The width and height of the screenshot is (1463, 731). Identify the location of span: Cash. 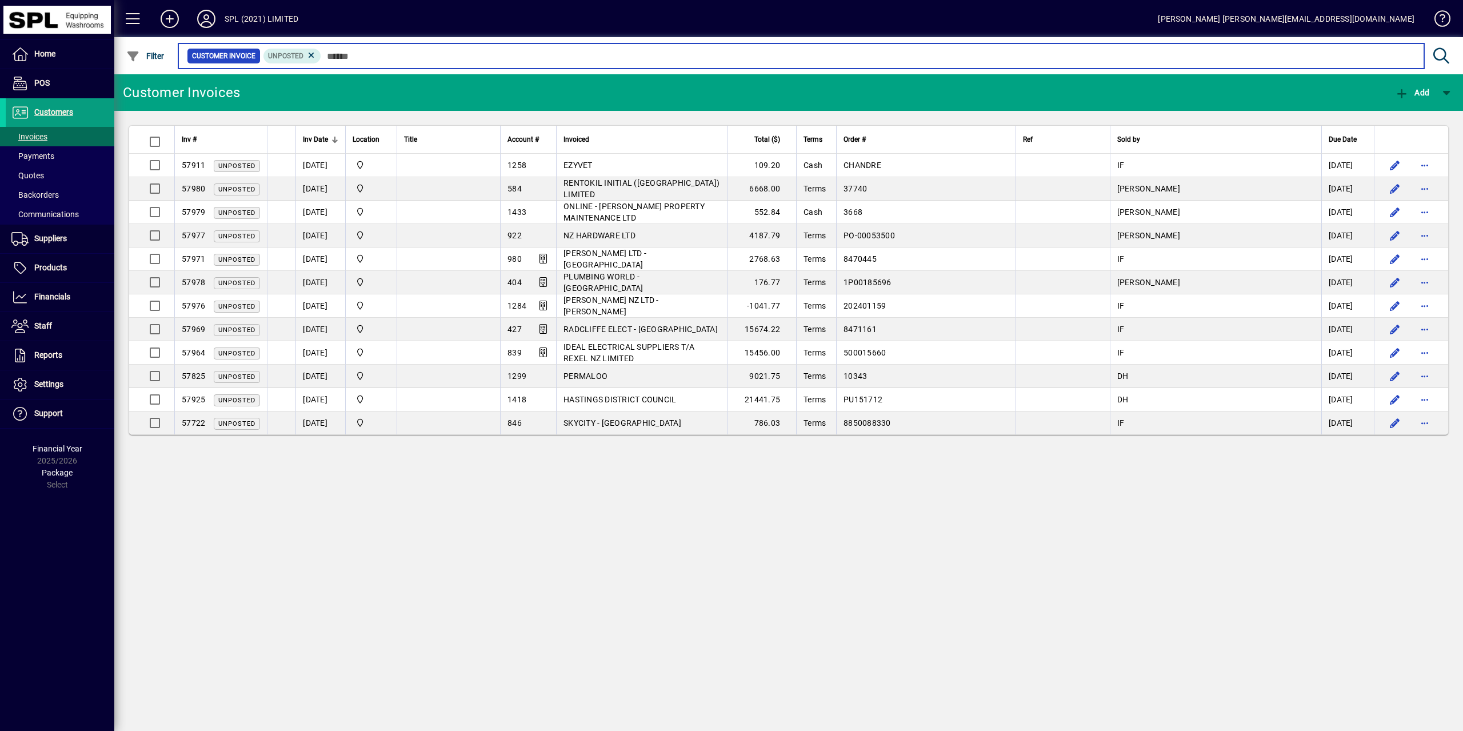
(813, 212).